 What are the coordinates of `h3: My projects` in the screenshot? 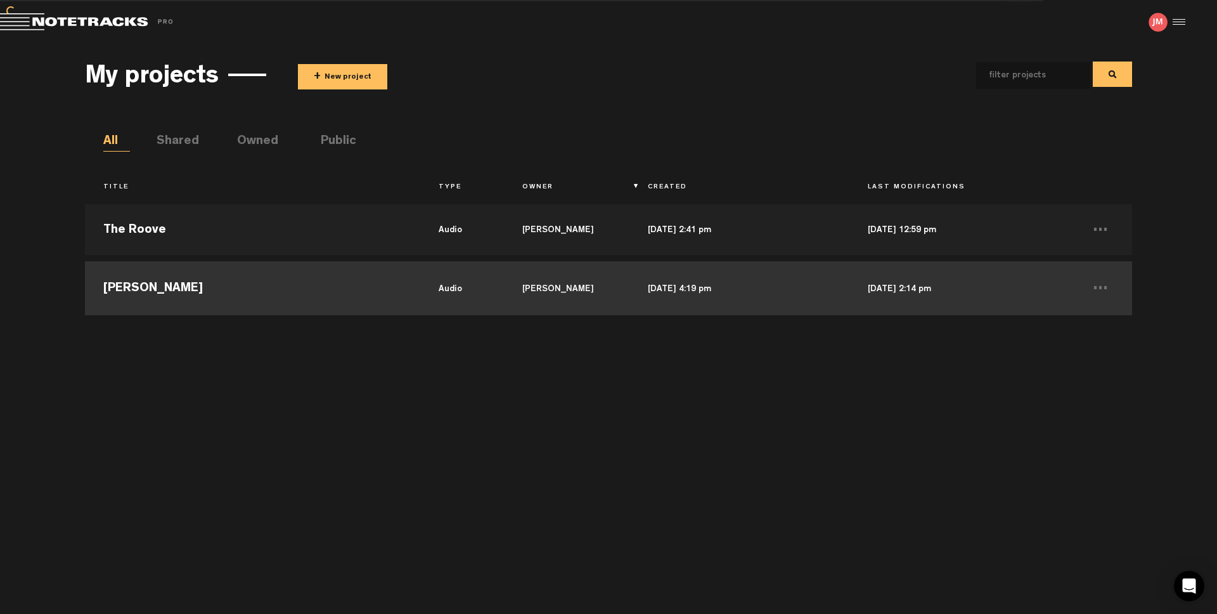 It's located at (152, 78).